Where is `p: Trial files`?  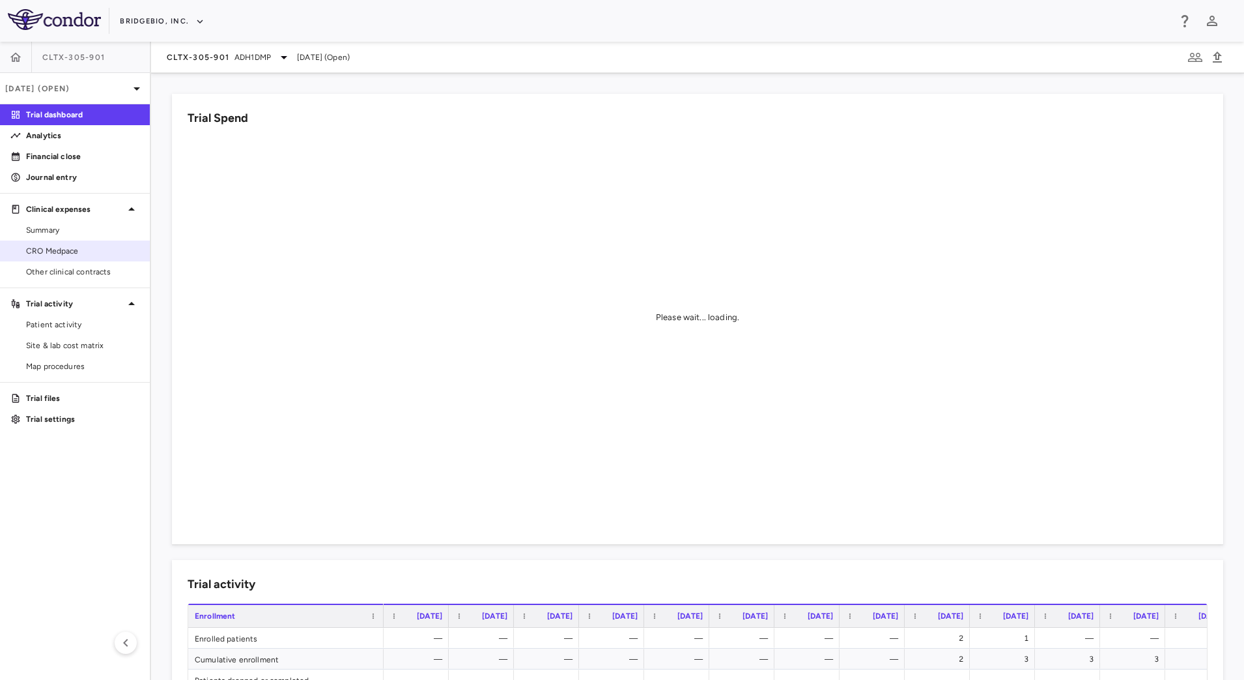 p: Trial files is located at coordinates (83, 398).